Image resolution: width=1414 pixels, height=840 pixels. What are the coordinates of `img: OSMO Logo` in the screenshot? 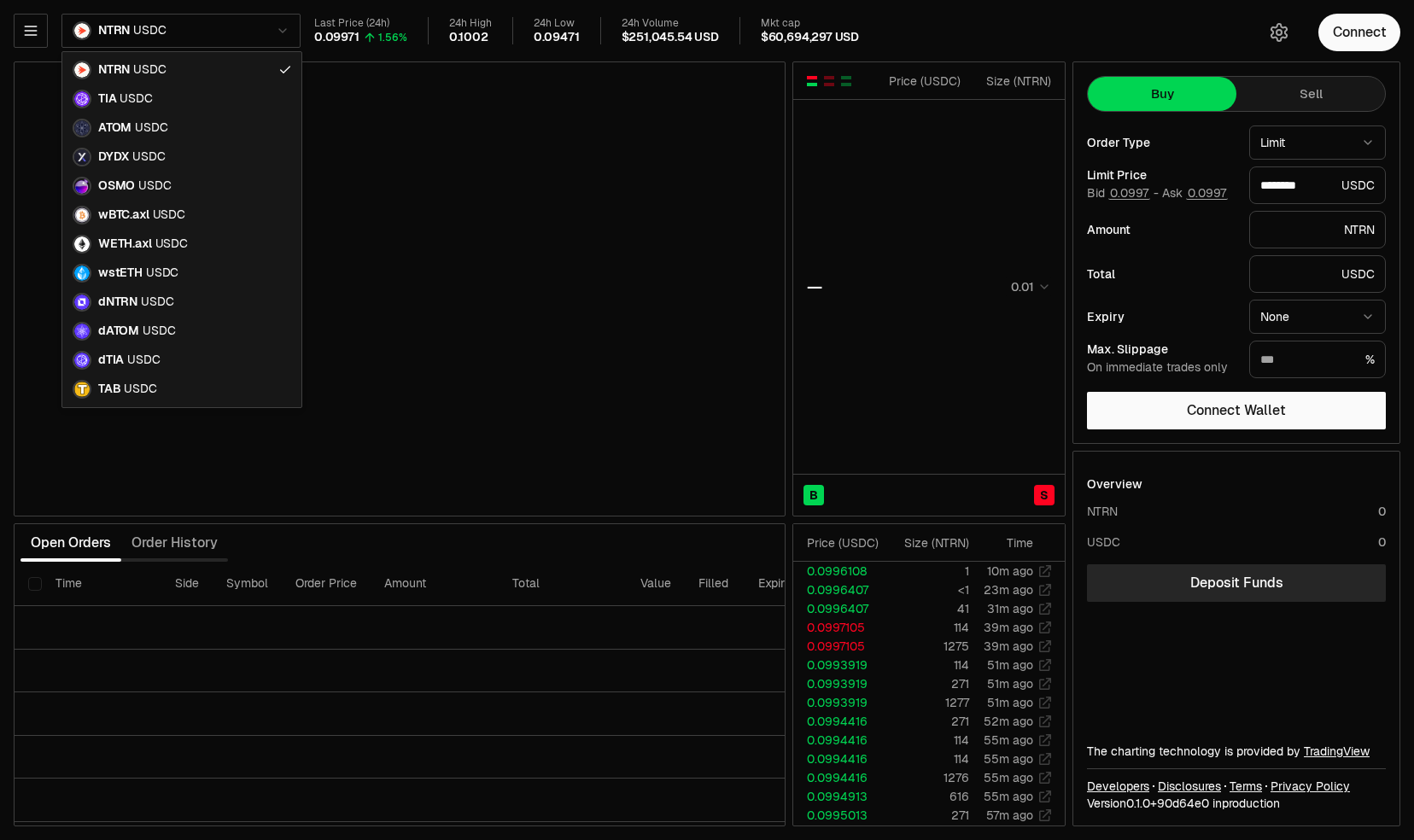 It's located at (82, 186).